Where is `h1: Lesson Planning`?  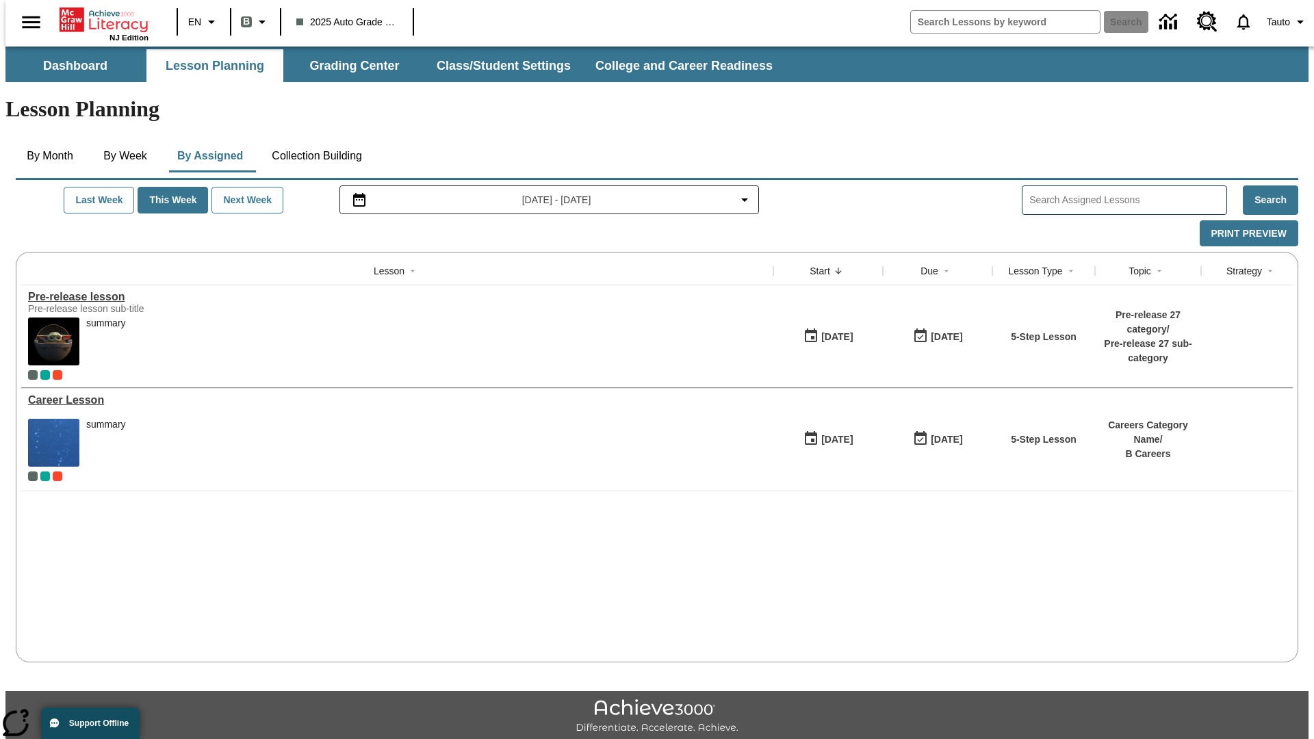 h1: Lesson Planning is located at coordinates (657, 109).